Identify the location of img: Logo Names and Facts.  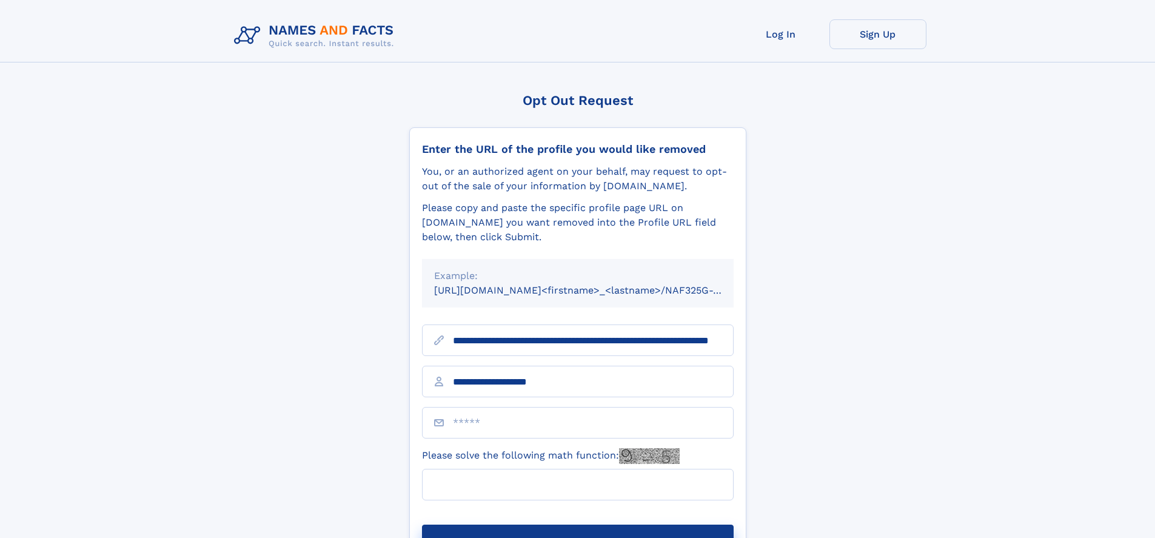
(316, 36).